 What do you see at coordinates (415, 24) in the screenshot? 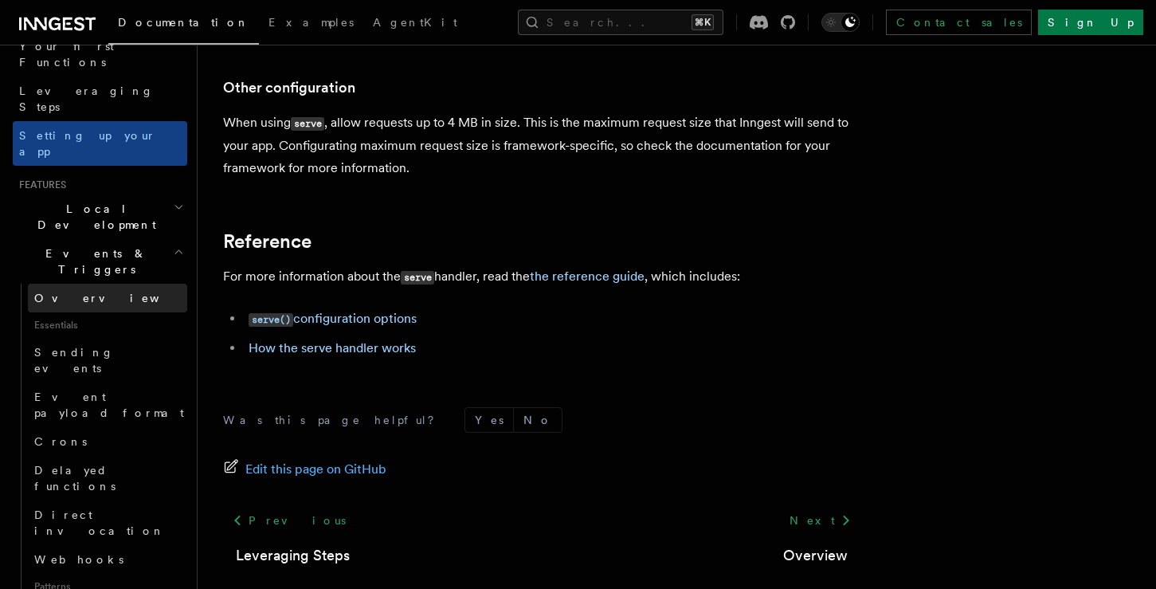
I see `a: AgentKit` at bounding box center [415, 24].